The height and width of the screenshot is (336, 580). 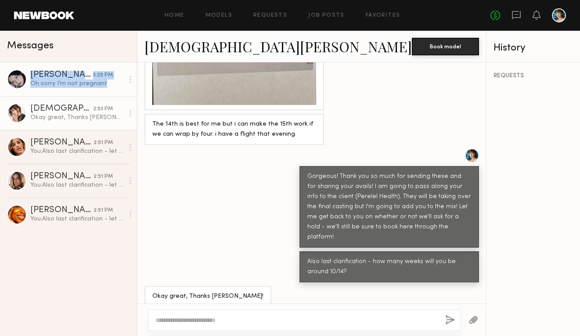 What do you see at coordinates (77, 83) in the screenshot?
I see `div: Oh sorry I’m not pregnant` at bounding box center [77, 83].